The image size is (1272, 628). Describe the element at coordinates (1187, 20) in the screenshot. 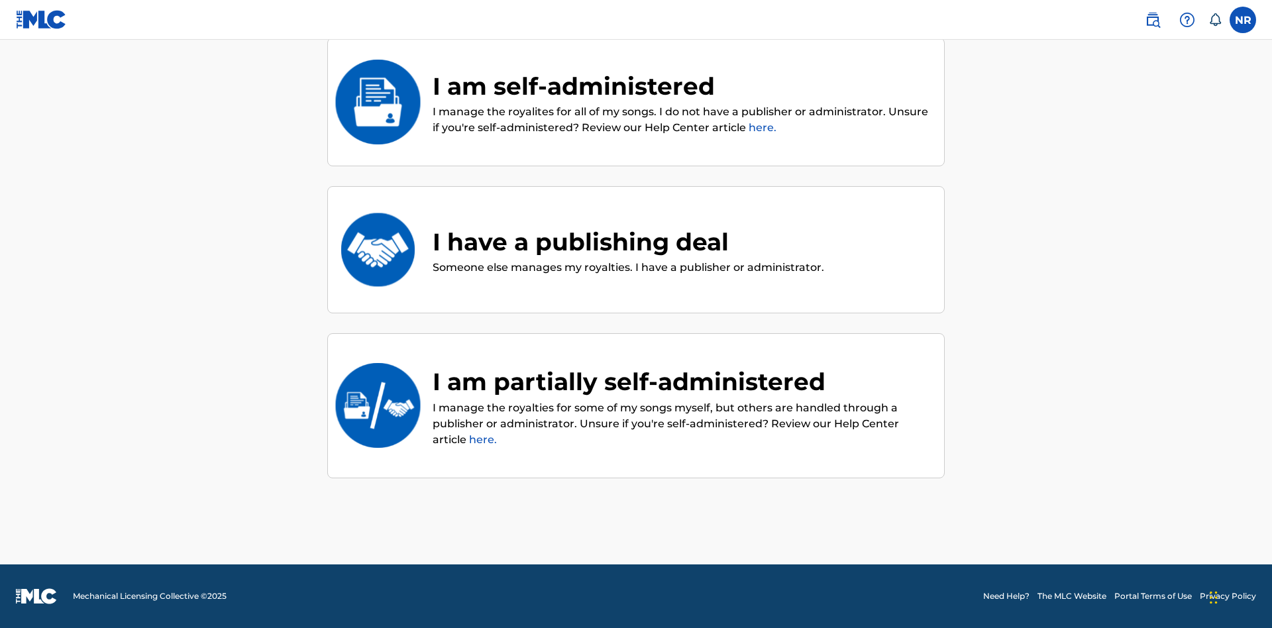

I see `div: Help` at that location.